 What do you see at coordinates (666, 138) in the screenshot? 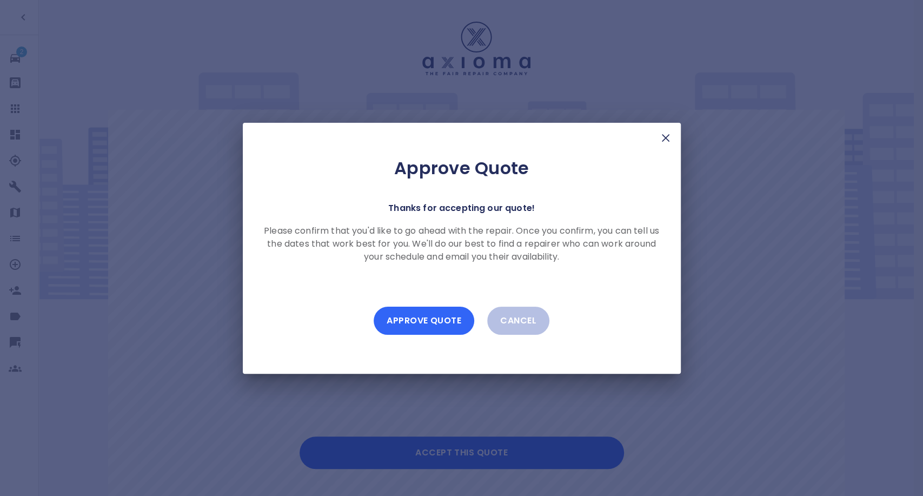
I see `img: X Mark` at bounding box center [666, 138].